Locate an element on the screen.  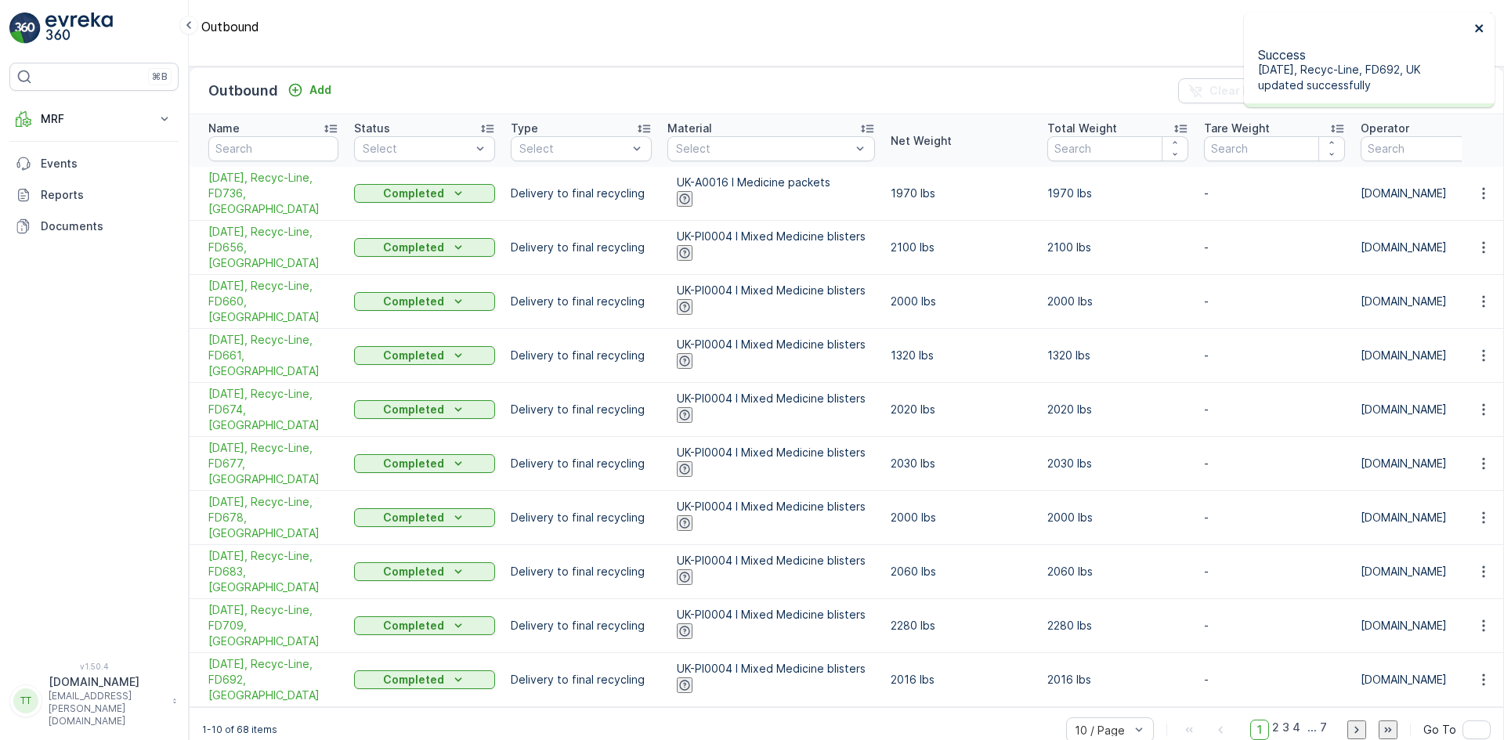
div: TT is located at coordinates (26, 701).